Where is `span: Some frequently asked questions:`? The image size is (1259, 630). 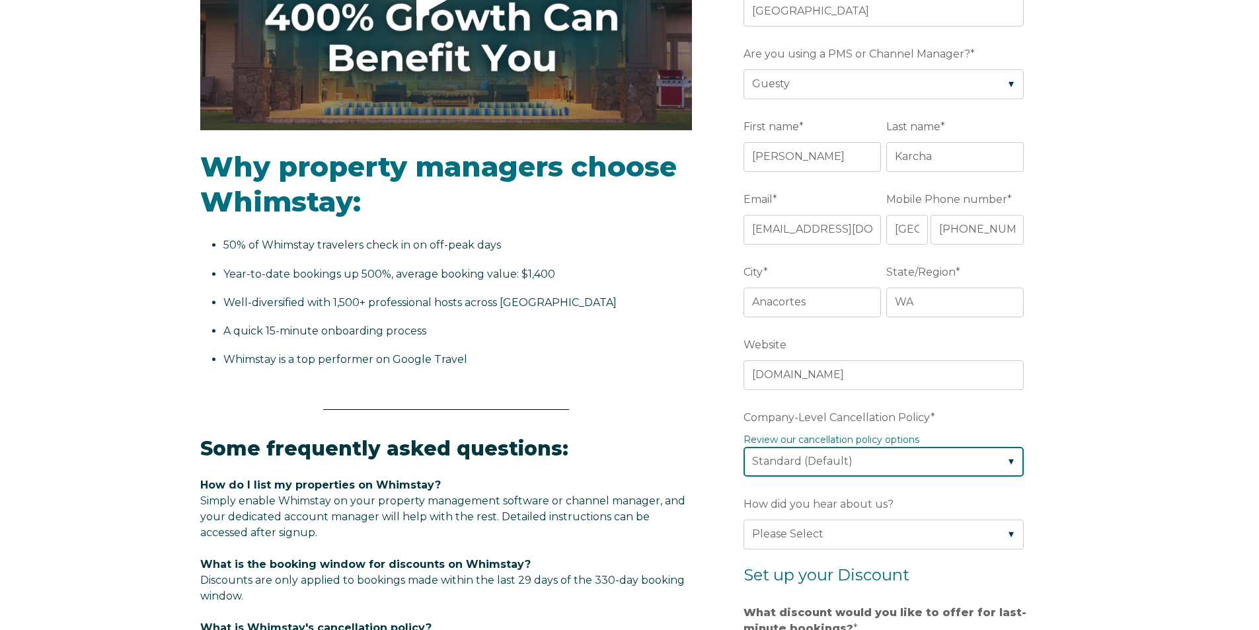
span: Some frequently asked questions: is located at coordinates (384, 448).